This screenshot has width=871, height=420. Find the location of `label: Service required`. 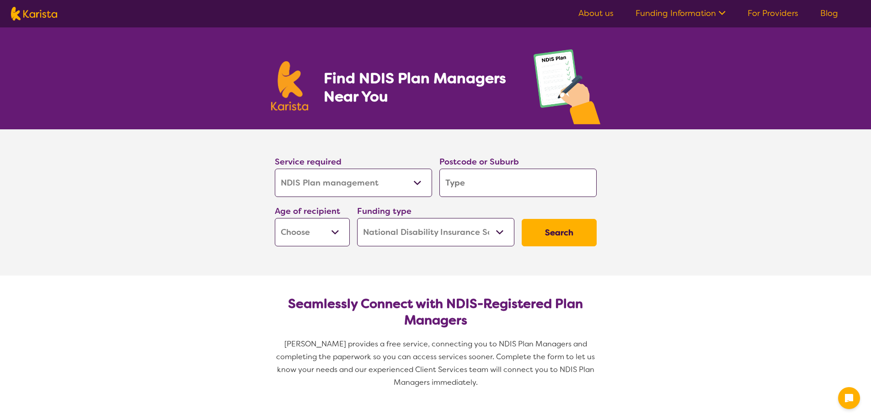

label: Service required is located at coordinates (308, 162).